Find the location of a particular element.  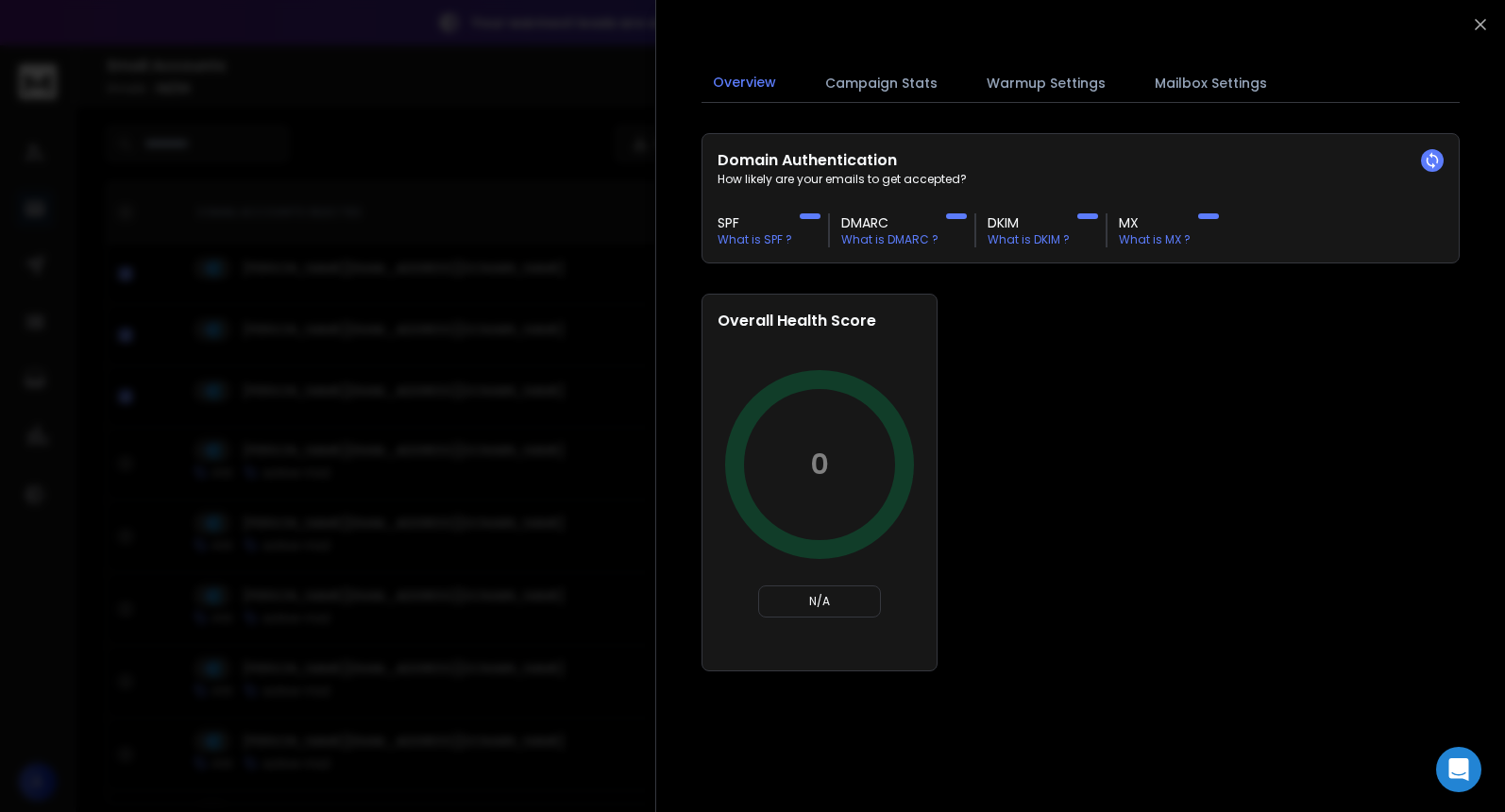

p: What is DKIM ? is located at coordinates (1029, 240).